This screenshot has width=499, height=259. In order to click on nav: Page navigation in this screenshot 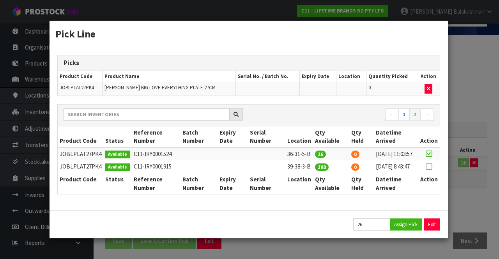, I will do `click(344, 115)`.